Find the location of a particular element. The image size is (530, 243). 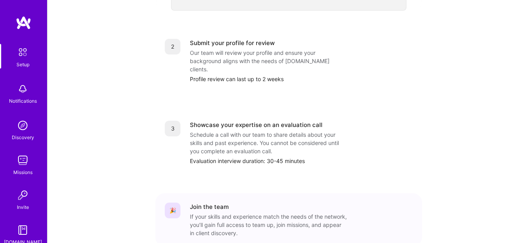

div: 2 is located at coordinates (173, 47).